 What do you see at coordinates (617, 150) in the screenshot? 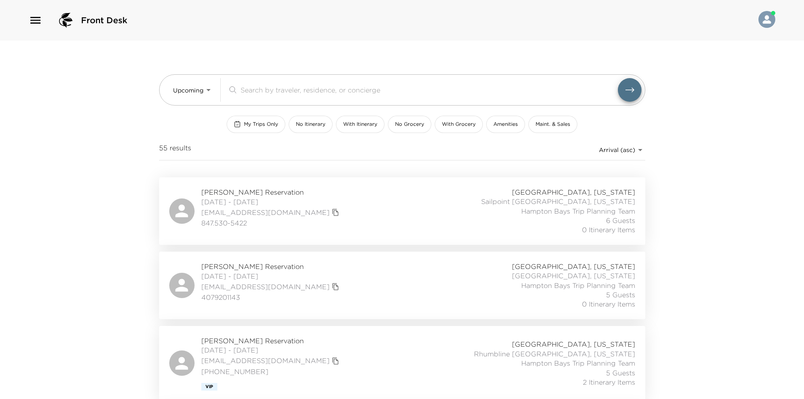
I see `span: Arrival (asc)` at bounding box center [617, 150].